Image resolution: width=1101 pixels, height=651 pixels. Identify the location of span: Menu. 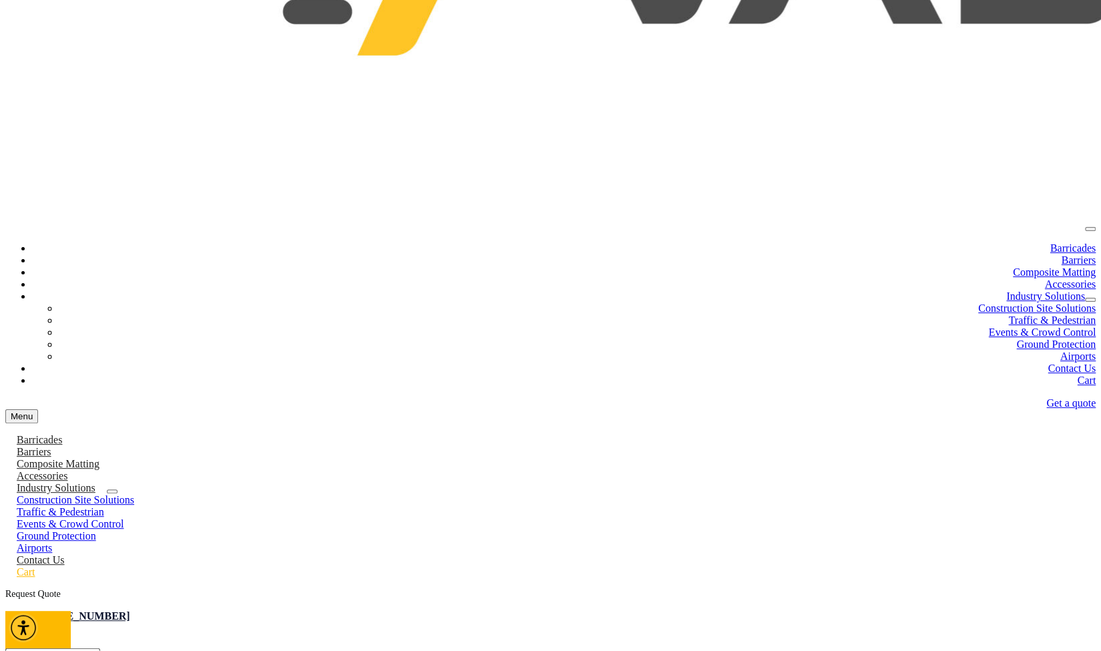
(21, 416).